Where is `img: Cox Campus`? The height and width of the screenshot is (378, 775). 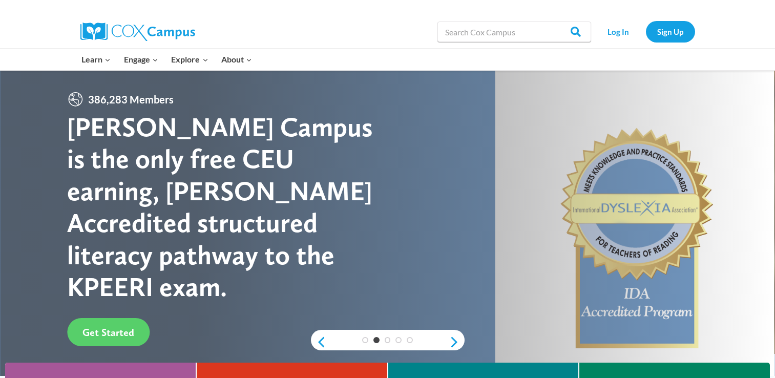
img: Cox Campus is located at coordinates (138, 32).